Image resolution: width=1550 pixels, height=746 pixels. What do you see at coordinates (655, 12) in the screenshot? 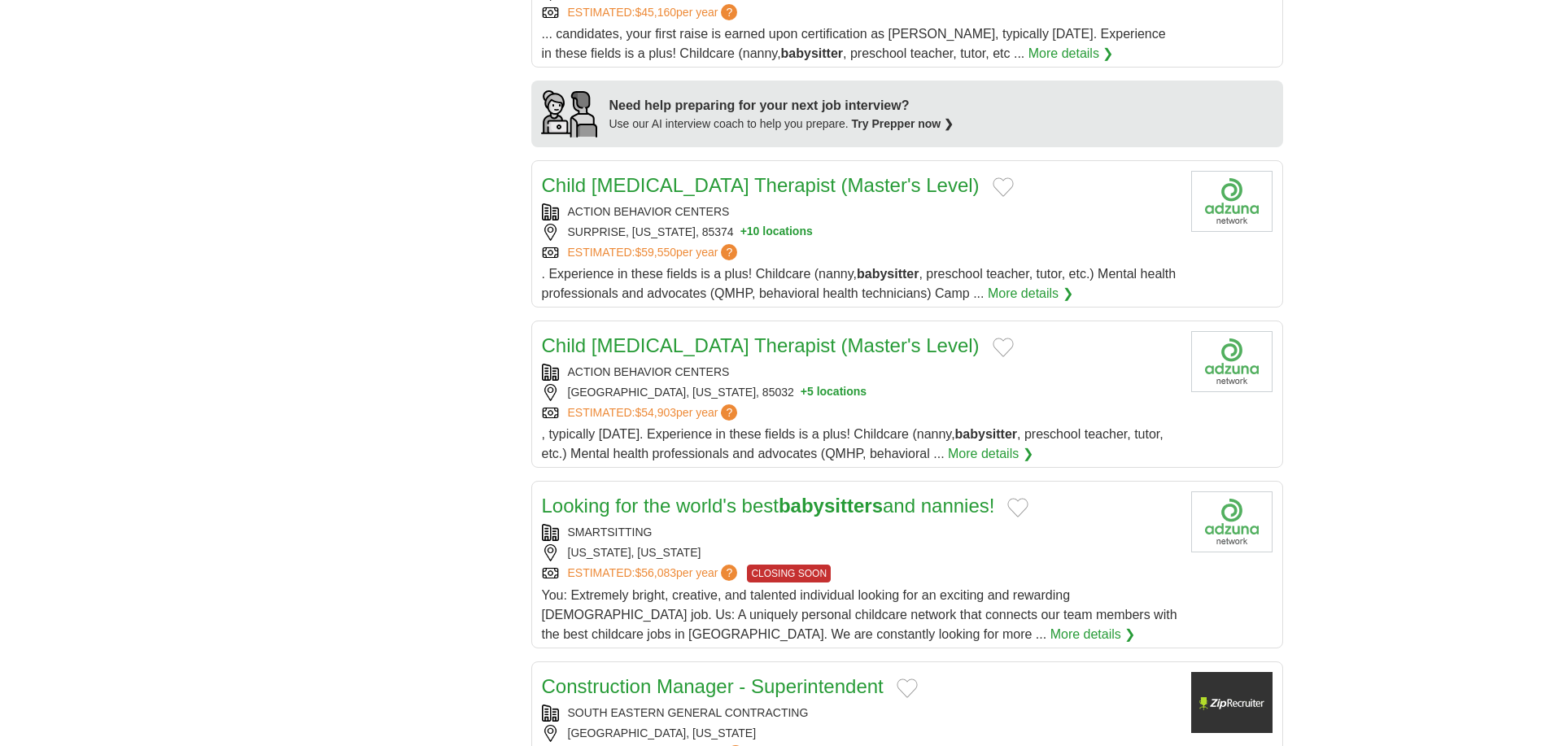
I see `span: $45,160` at bounding box center [655, 12].